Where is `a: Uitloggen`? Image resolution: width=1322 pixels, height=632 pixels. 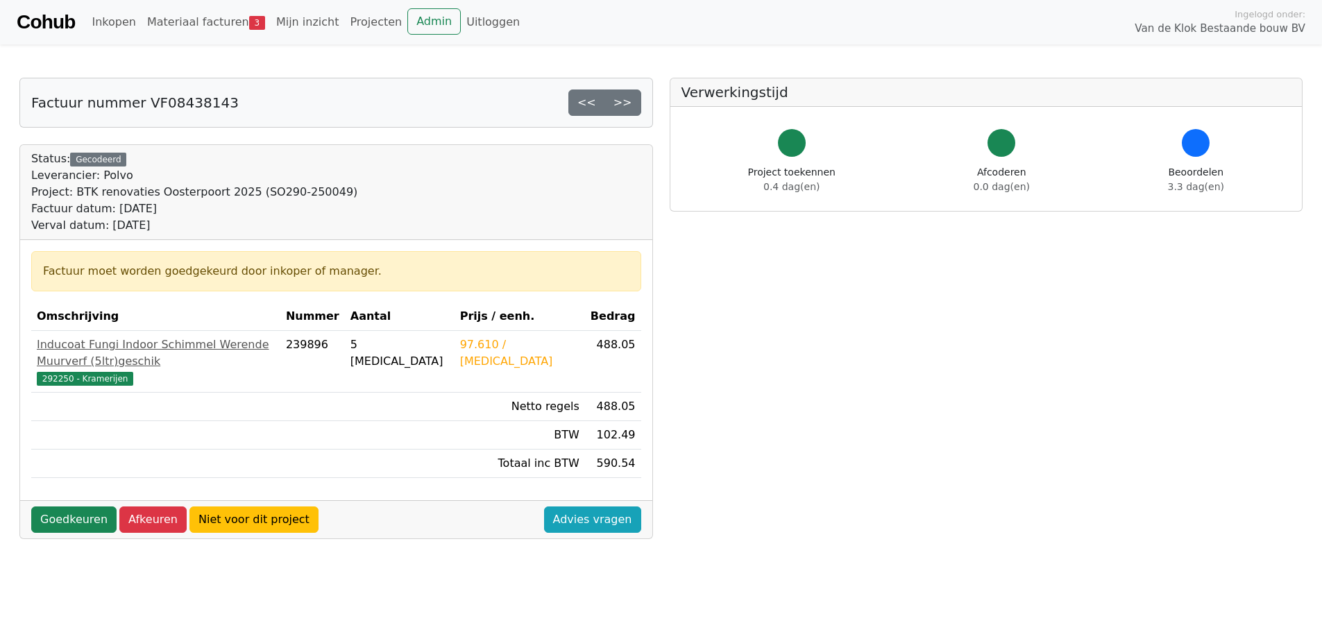 a: Uitloggen is located at coordinates (493, 22).